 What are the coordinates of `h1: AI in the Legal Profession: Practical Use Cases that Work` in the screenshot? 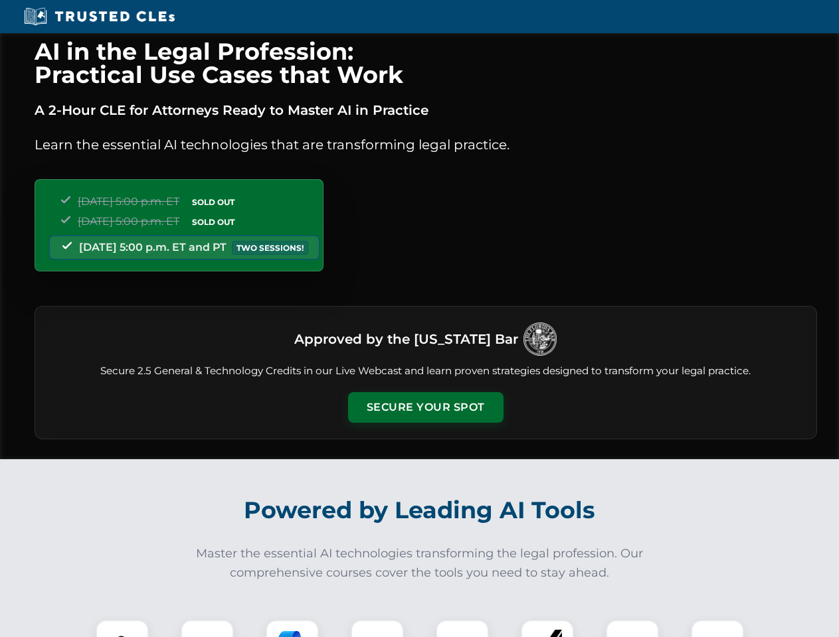 It's located at (426, 63).